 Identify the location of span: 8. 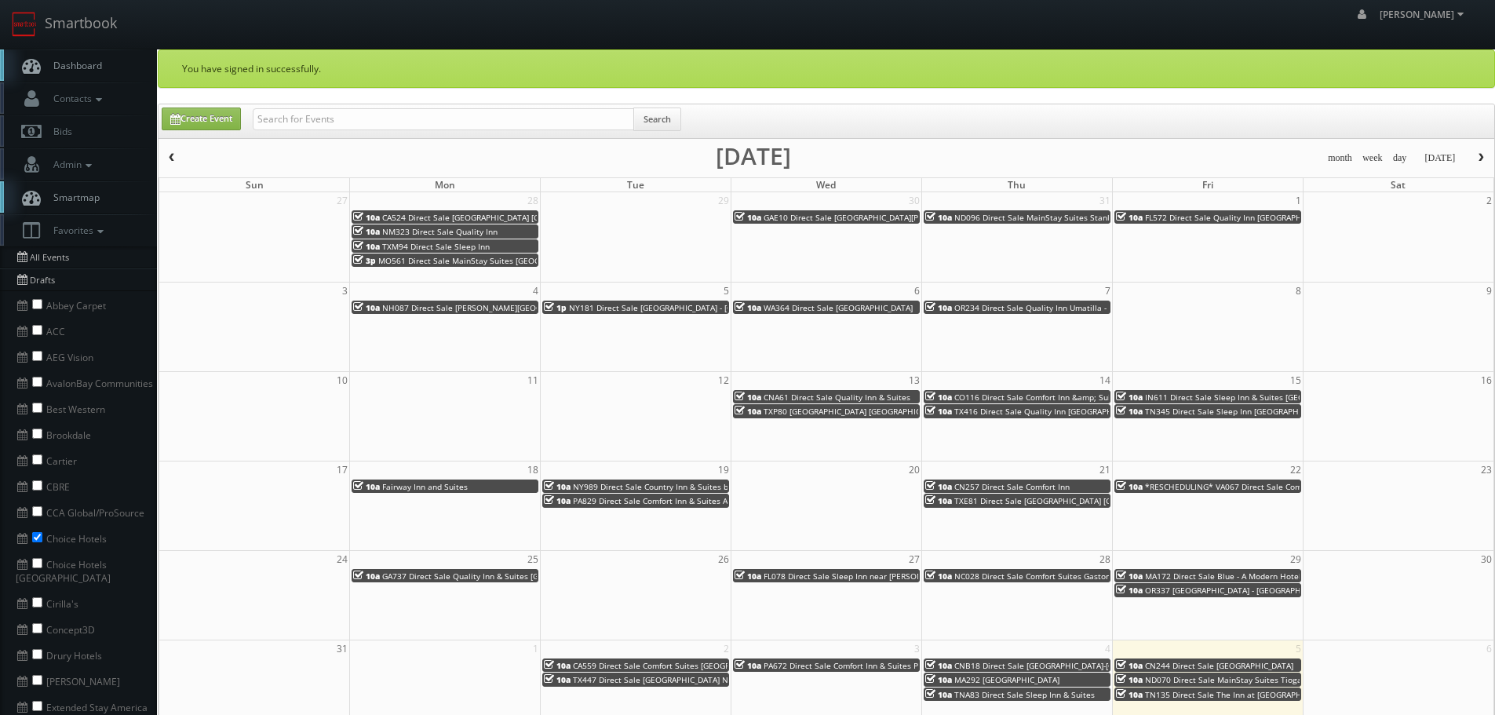
(1298, 290).